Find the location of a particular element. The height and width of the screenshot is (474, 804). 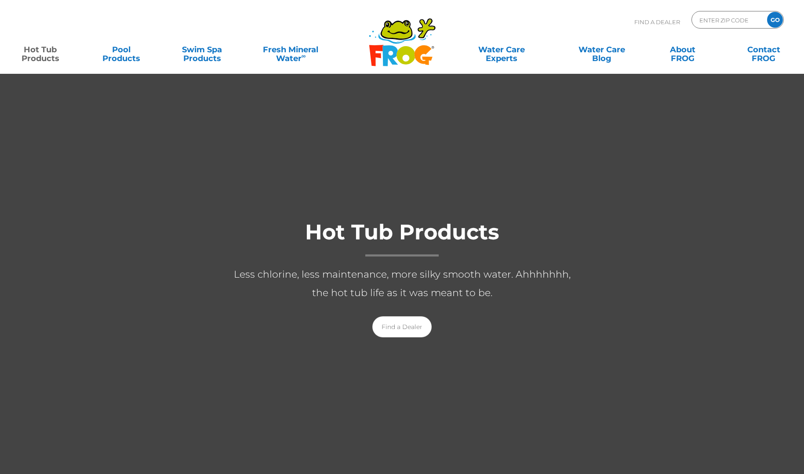

a: Find a Dealer is located at coordinates (402, 327).